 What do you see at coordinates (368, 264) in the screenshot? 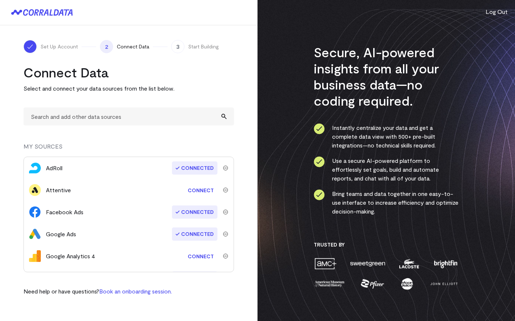
I see `img: sweetgreen-1d1fb32c.png` at bounding box center [368, 264].